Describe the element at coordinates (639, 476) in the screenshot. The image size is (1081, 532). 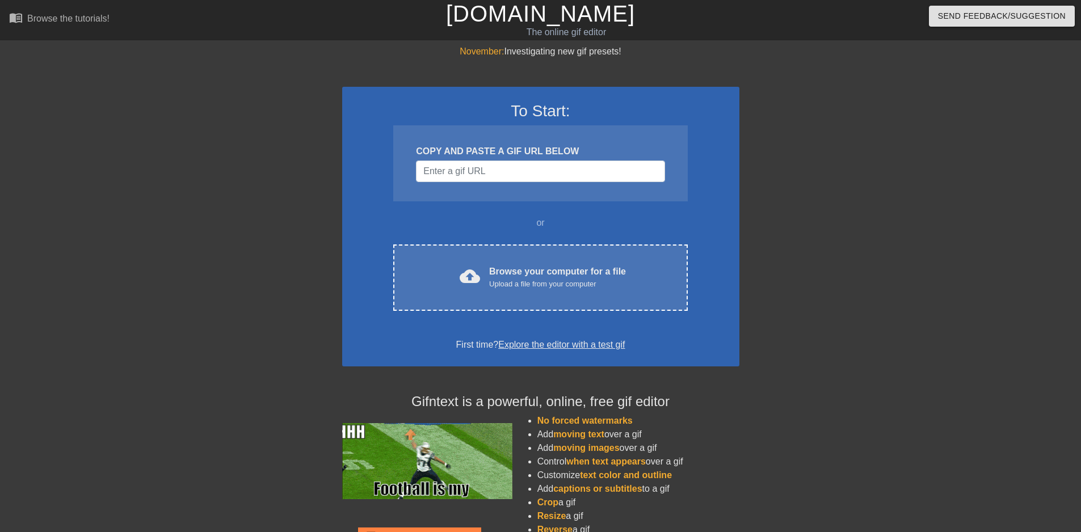
I see `li: Customize` at that location.